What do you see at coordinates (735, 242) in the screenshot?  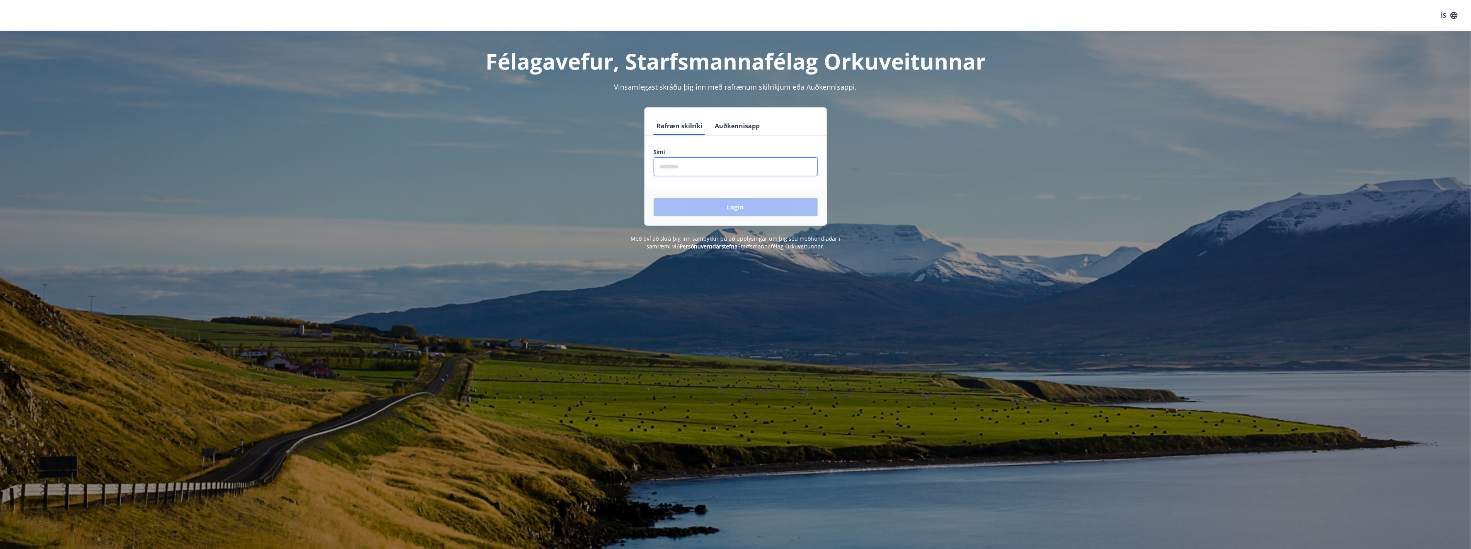 I see `span: Með því að skrá þig inn samþykkir þú að upplýsingar um þig séu meðhöndlaðar í samræmi við Starfsm...` at bounding box center [735, 242].